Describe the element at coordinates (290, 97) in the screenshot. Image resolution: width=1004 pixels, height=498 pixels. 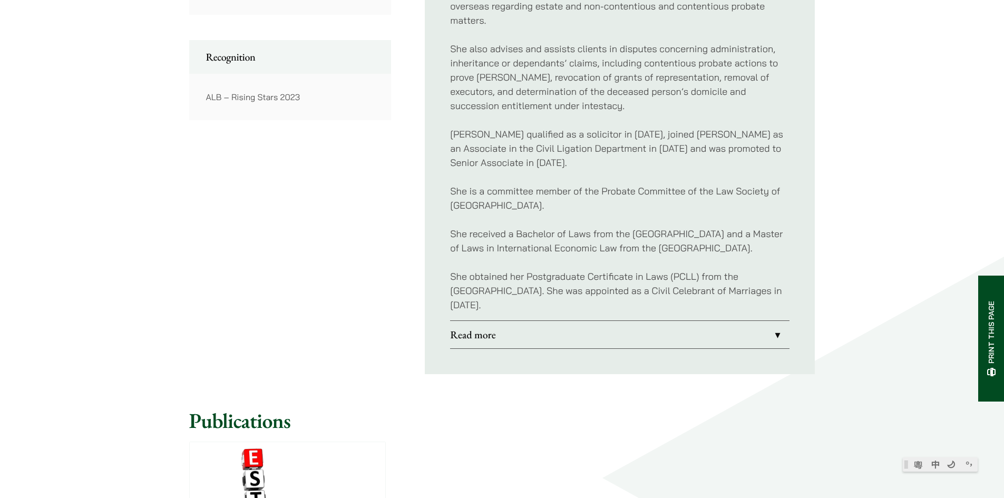
I see `p: ALB – Rising Stars 2023` at that location.